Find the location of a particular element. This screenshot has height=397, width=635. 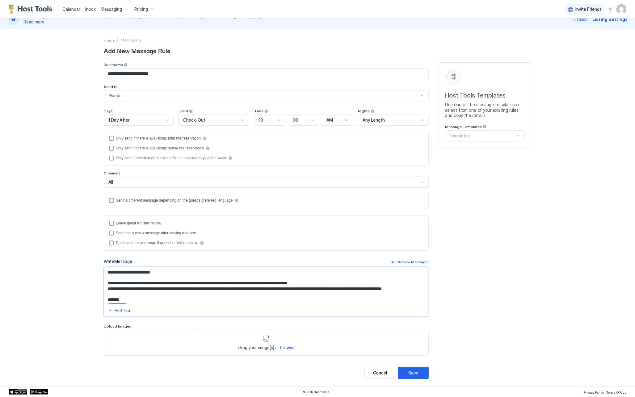

span: Home is located at coordinates (109, 40).